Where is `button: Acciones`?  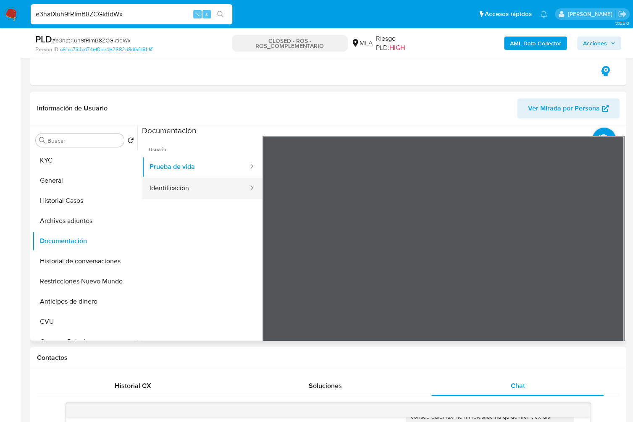
button: Acciones is located at coordinates (599, 43).